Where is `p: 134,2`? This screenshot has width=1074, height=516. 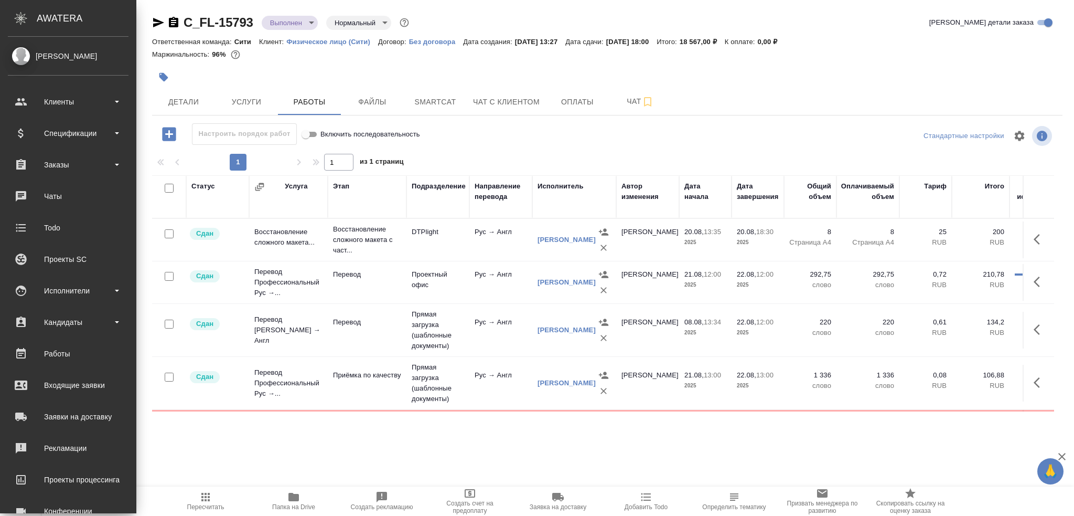 p: 134,2 is located at coordinates (981, 322).